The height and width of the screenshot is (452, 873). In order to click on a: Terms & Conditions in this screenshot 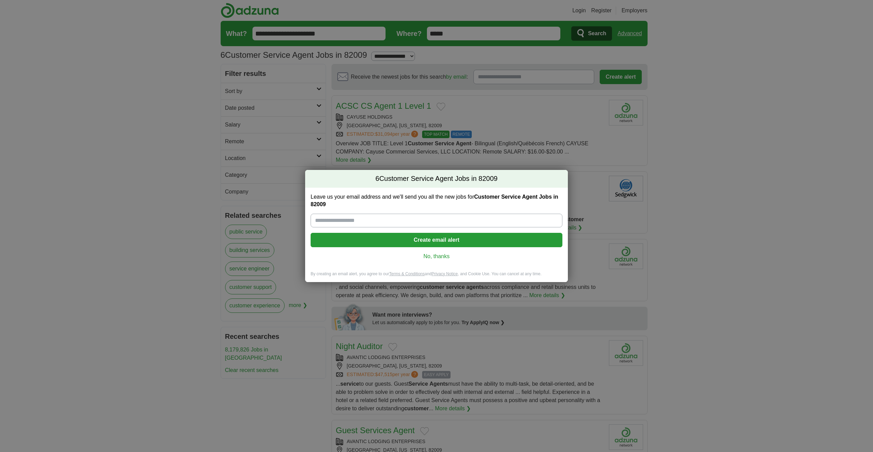, I will do `click(407, 274)`.